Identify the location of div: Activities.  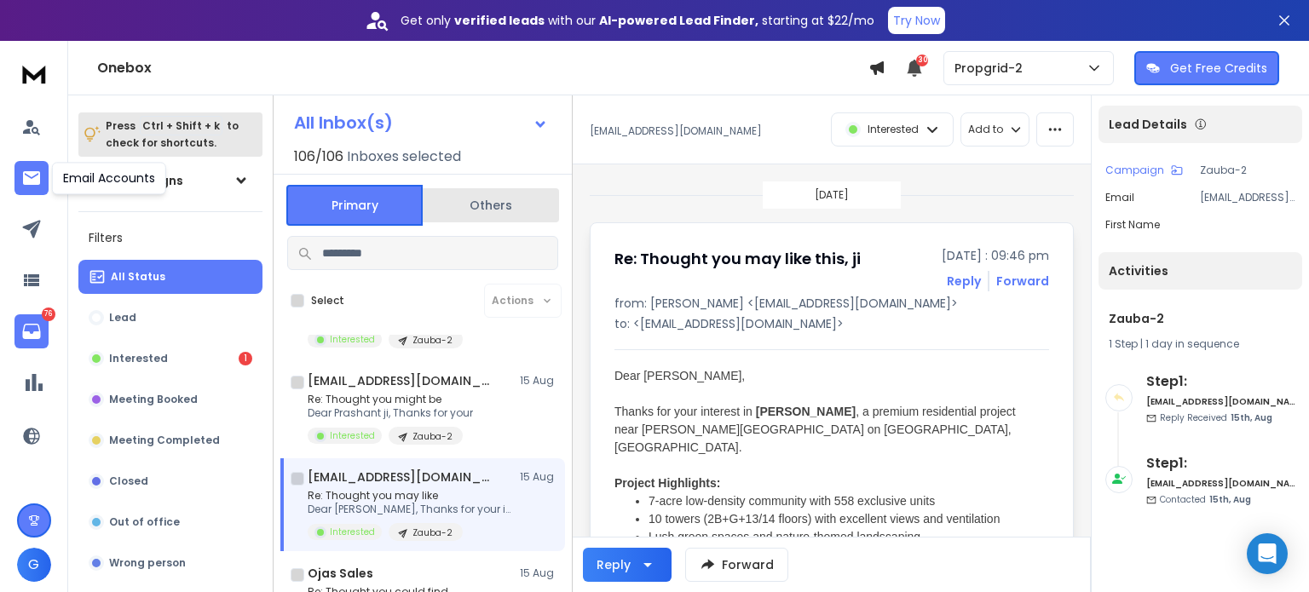
(1200, 271).